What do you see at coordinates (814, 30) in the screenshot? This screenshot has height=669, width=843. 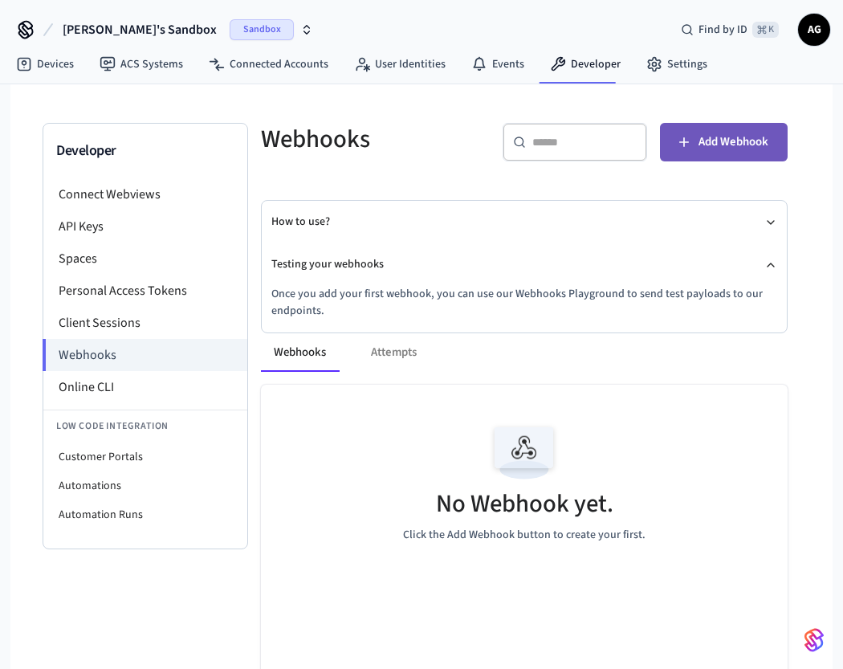 I see `button: AG` at bounding box center [814, 30].